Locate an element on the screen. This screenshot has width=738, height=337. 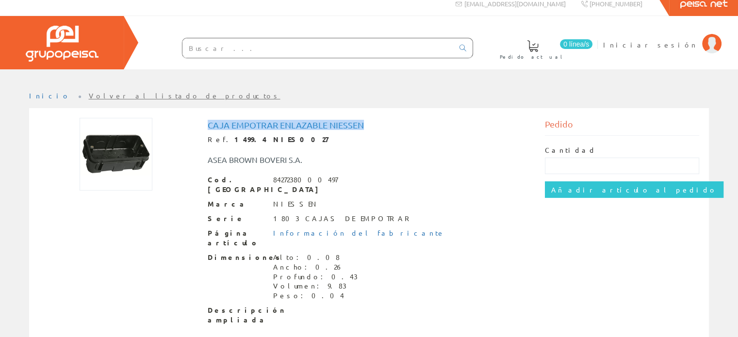
span: Dimensiones is located at coordinates (237, 258).